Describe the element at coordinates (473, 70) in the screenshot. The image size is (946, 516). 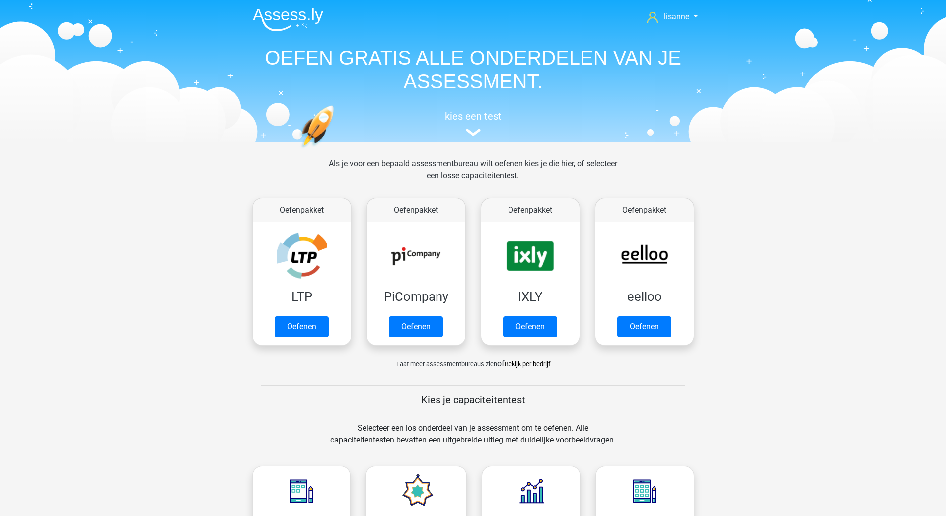
I see `h1: OEFEN GRATIS ALLE ONDERDELEN VAN JE ASSESSMENT.` at that location.